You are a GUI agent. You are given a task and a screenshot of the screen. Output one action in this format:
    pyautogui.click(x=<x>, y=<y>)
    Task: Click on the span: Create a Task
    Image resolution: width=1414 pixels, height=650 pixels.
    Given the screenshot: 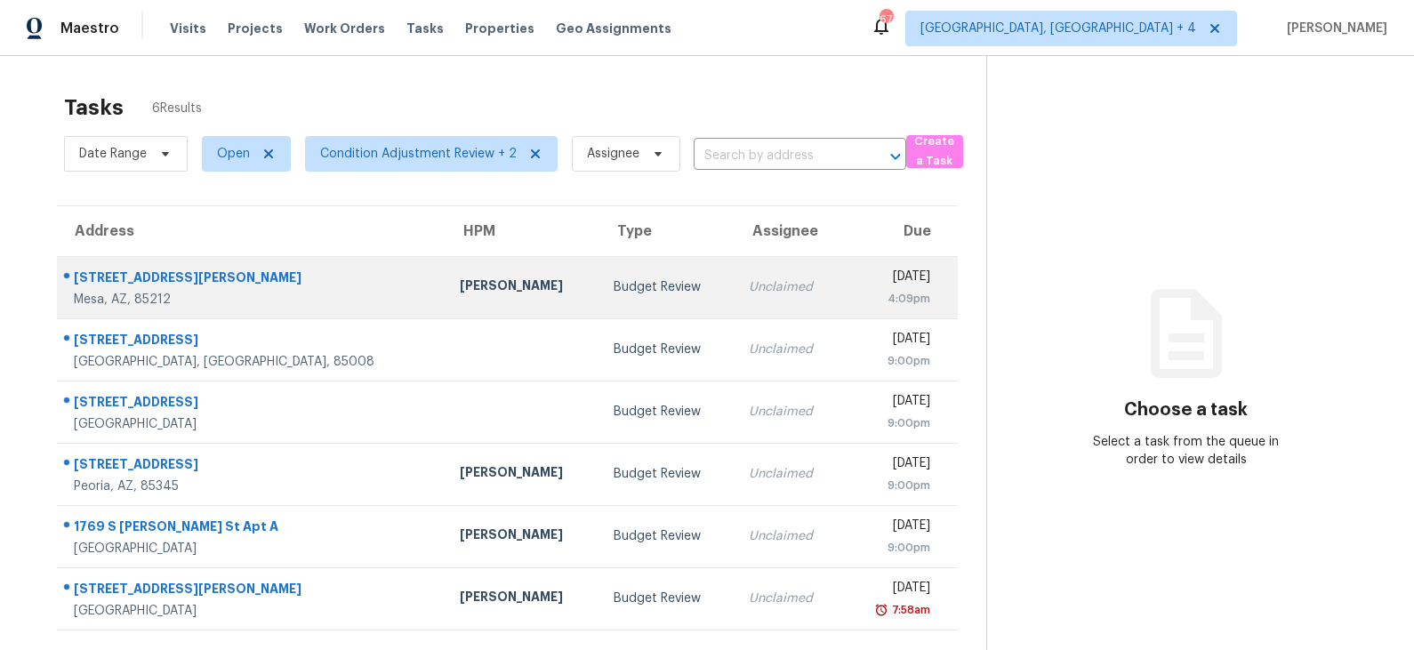 What is the action you would take?
    pyautogui.click(x=935, y=152)
    